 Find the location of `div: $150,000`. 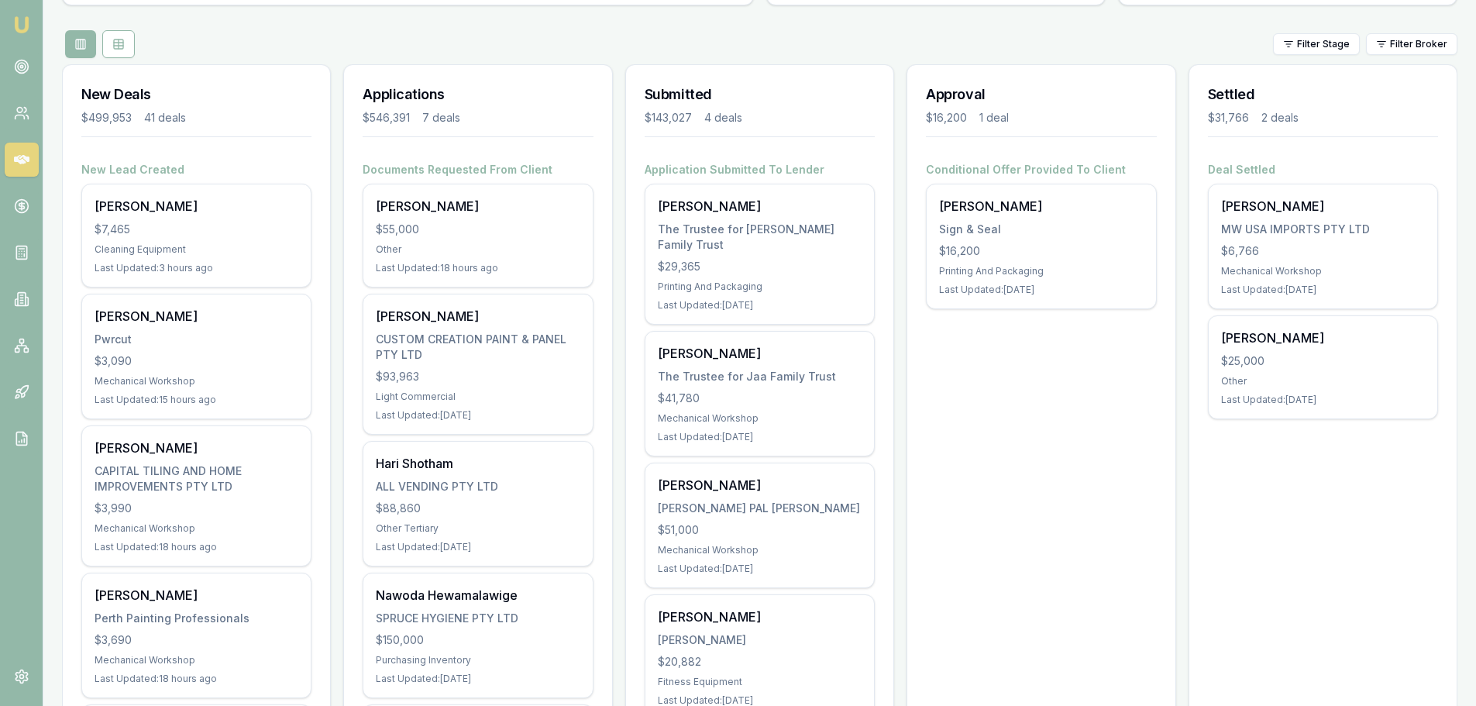

div: $150,000 is located at coordinates (477, 640).